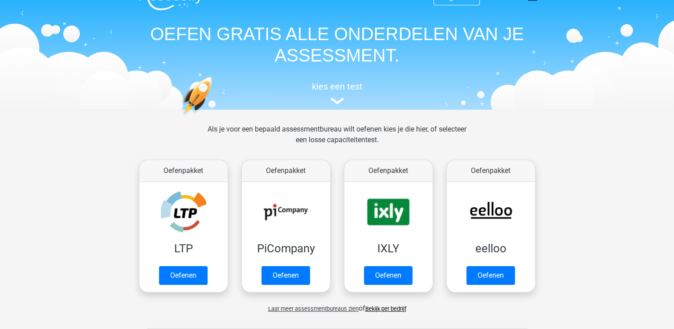 This screenshot has width=674, height=329. Describe the element at coordinates (337, 86) in the screenshot. I see `h5: kies een test` at that location.